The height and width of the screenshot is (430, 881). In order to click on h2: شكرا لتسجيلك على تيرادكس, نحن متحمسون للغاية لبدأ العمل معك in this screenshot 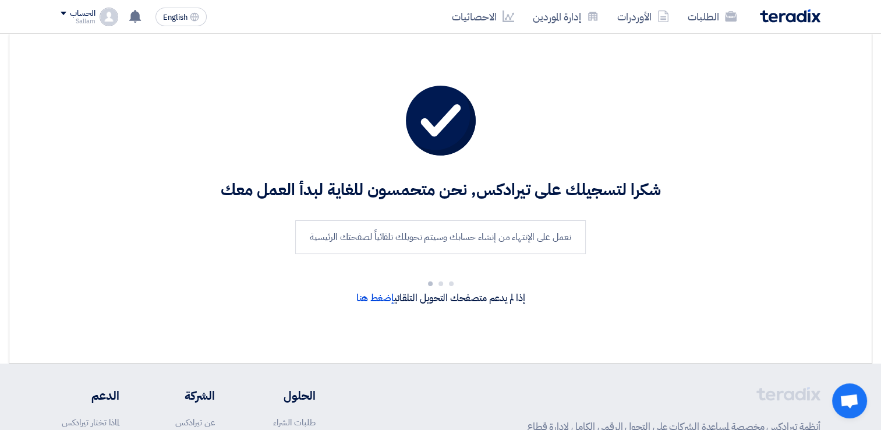, I will do `click(440, 190)`.